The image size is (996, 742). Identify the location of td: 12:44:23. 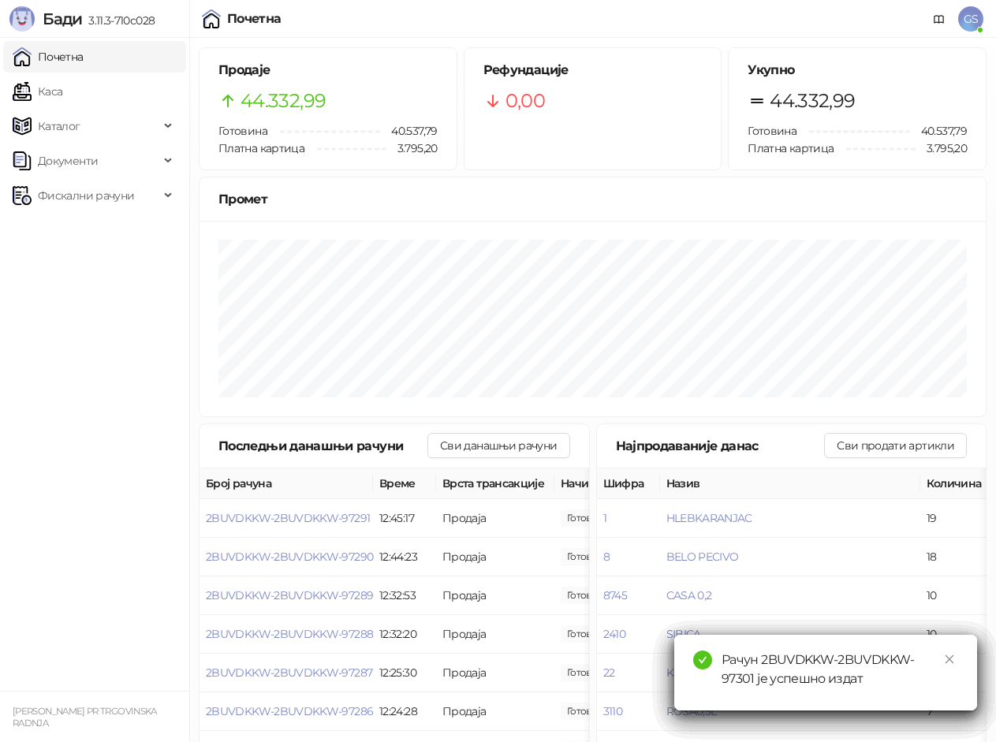
(405, 557).